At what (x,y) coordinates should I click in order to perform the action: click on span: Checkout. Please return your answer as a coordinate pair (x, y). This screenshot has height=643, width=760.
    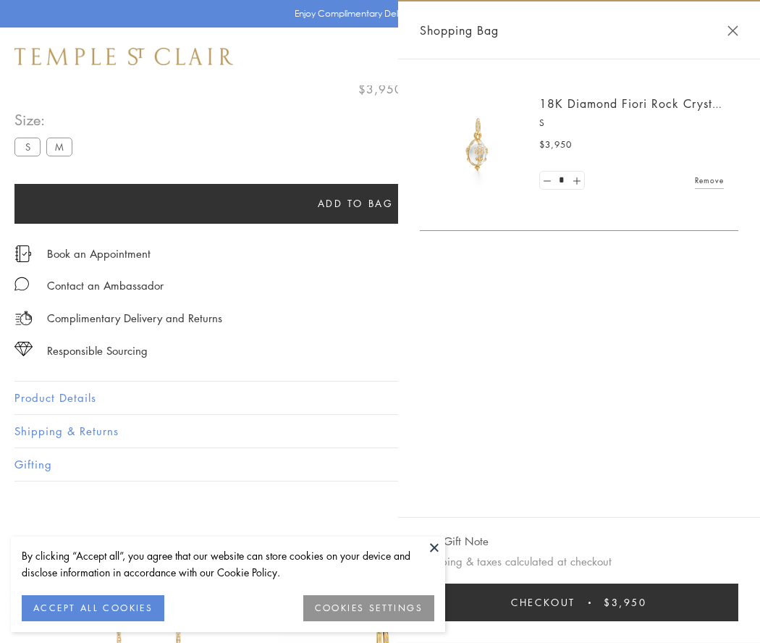
    Looking at the image, I should click on (543, 603).